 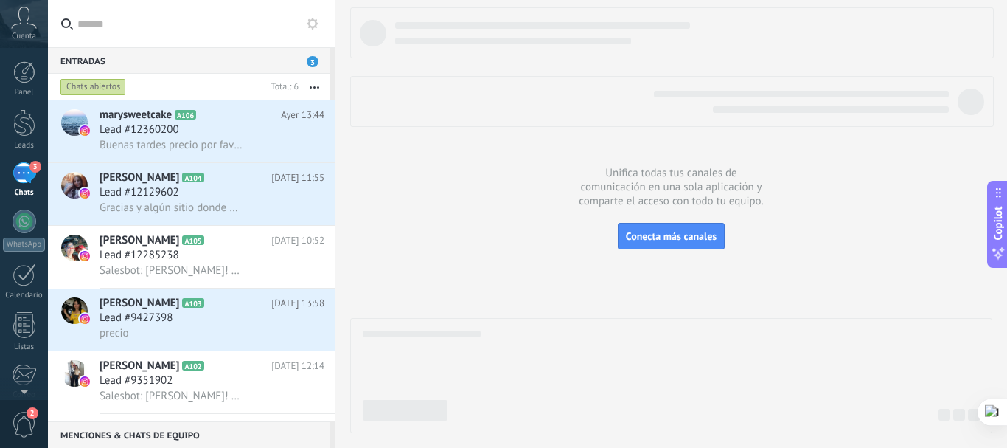 What do you see at coordinates (24, 295) in the screenshot?
I see `div: Calendario` at bounding box center [24, 295].